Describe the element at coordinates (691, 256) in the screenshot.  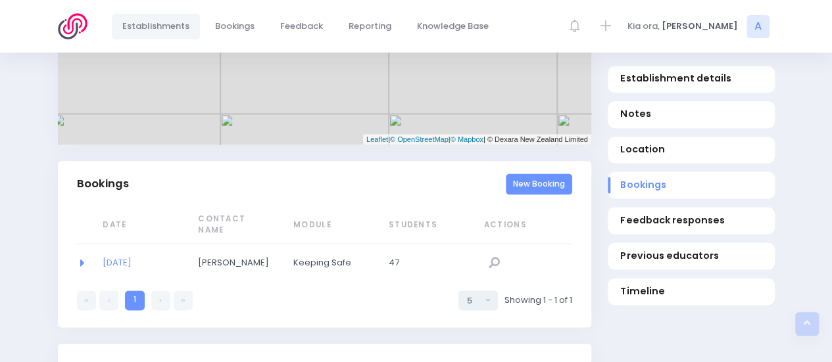
I see `a: Previous educators` at that location.